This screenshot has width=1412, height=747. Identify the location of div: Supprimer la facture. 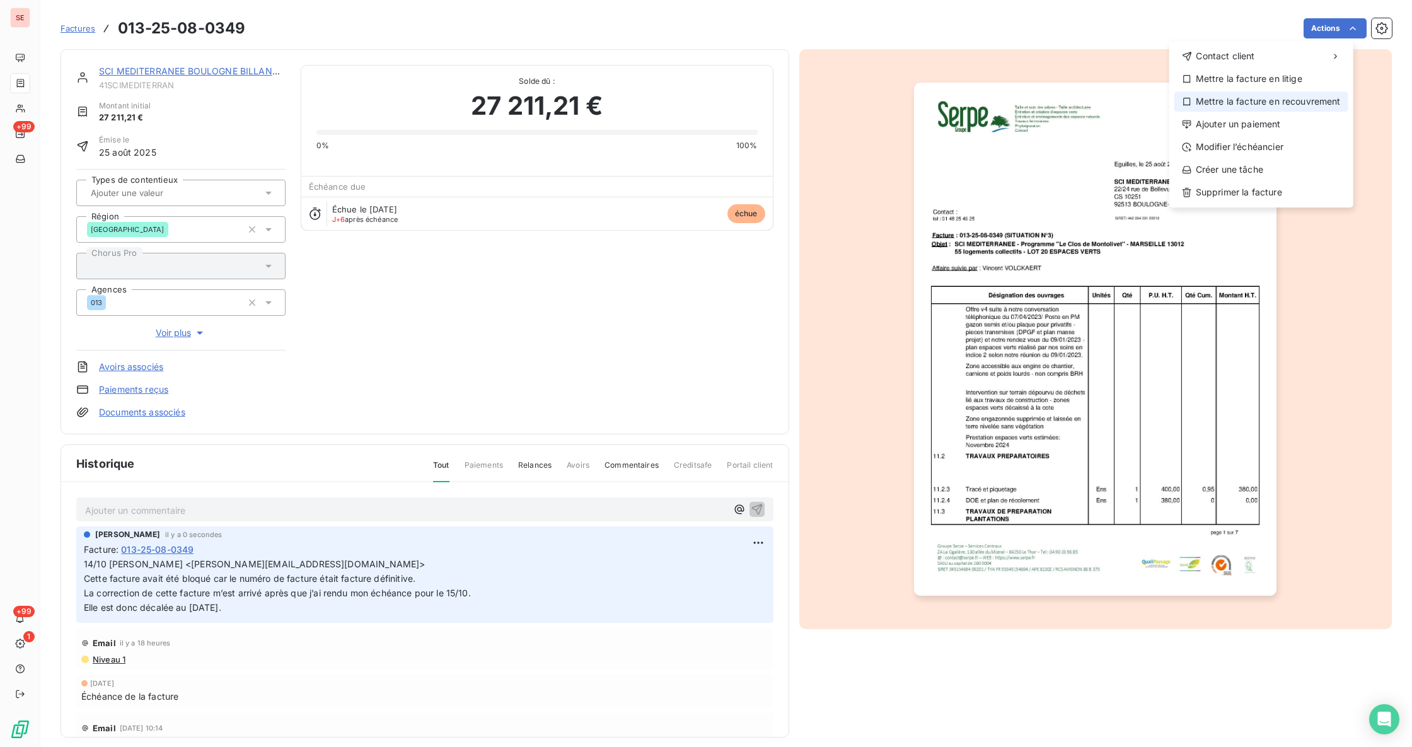
(1261, 192).